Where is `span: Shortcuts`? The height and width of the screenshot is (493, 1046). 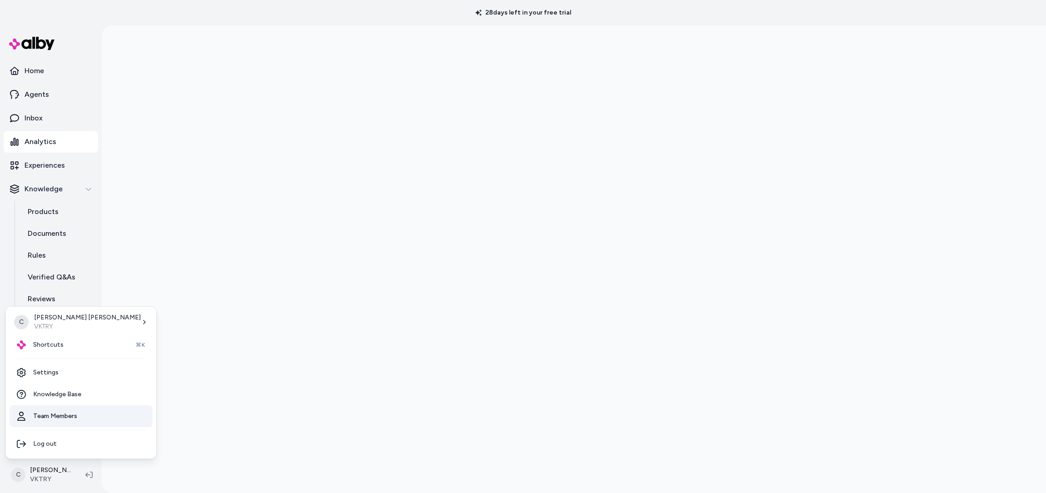 span: Shortcuts is located at coordinates (48, 345).